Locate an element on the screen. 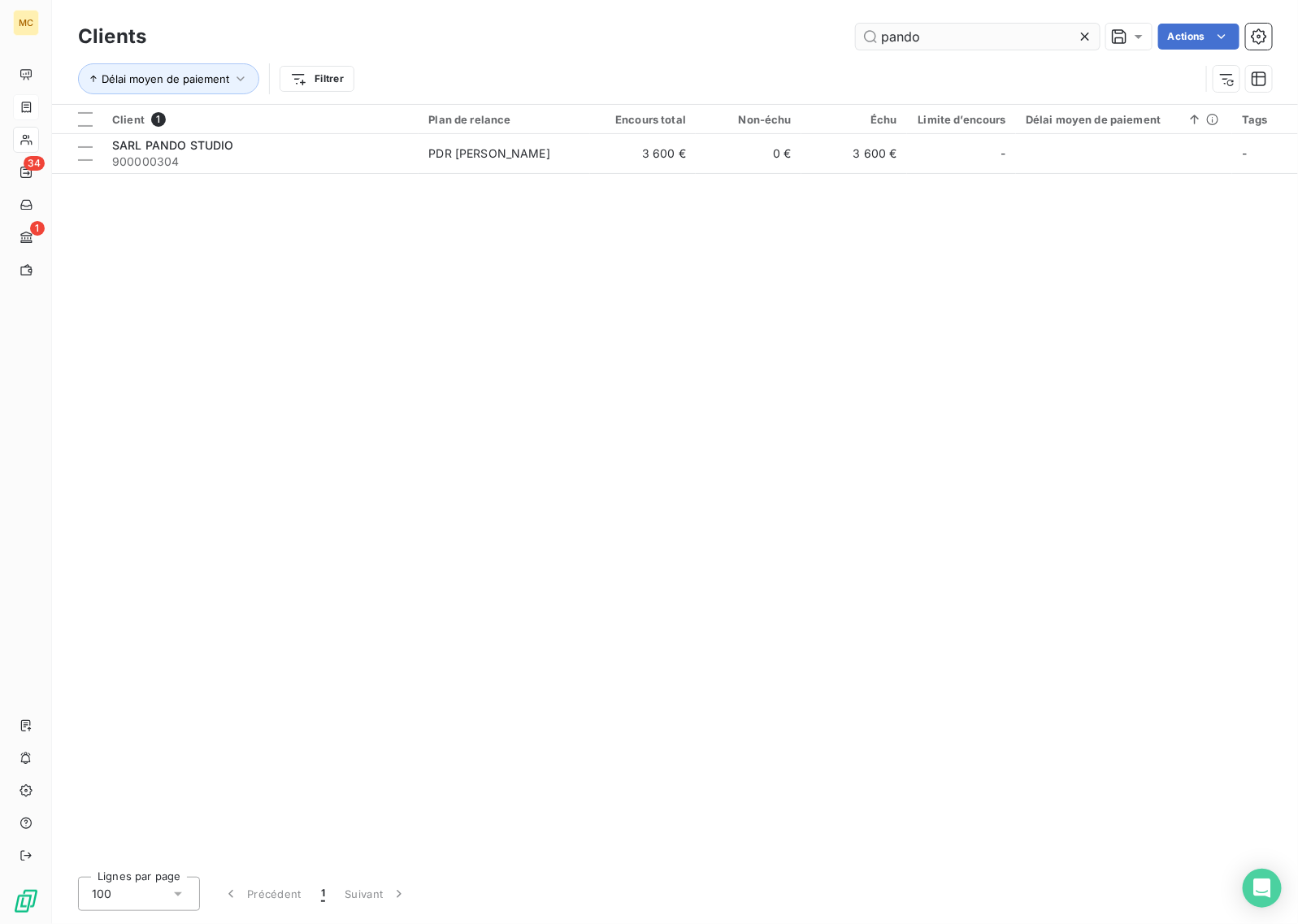 This screenshot has height=924, width=1298. button: 1 is located at coordinates (323, 894).